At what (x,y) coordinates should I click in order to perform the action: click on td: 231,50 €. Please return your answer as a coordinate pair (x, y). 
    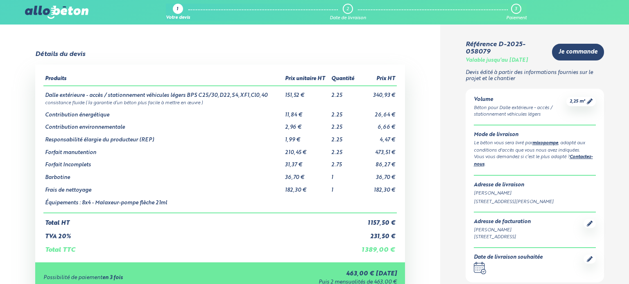
    Looking at the image, I should click on (377, 234).